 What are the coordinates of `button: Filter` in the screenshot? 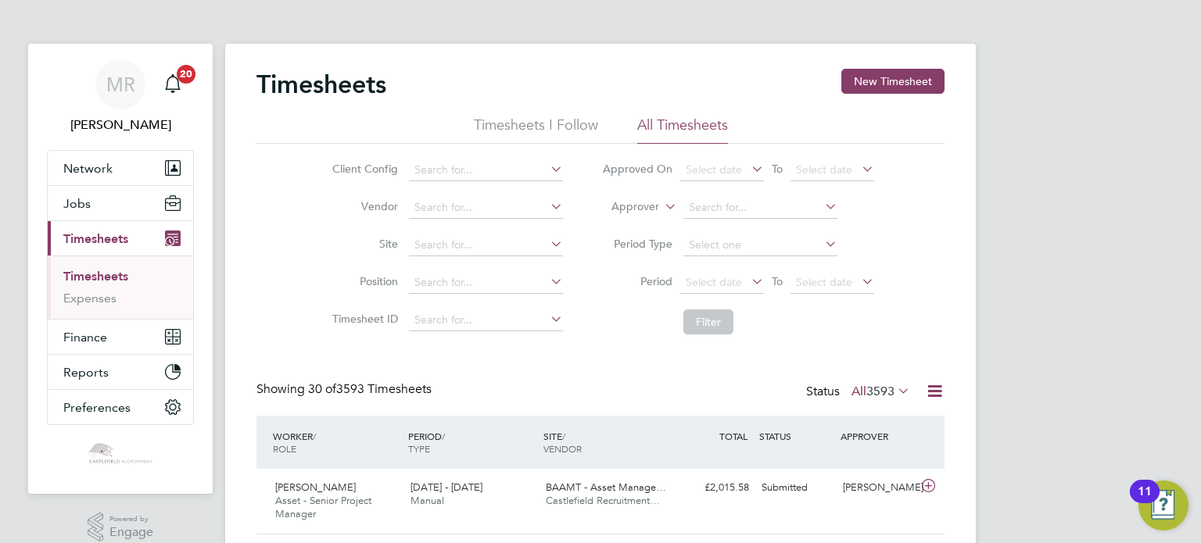 It's located at (708, 322).